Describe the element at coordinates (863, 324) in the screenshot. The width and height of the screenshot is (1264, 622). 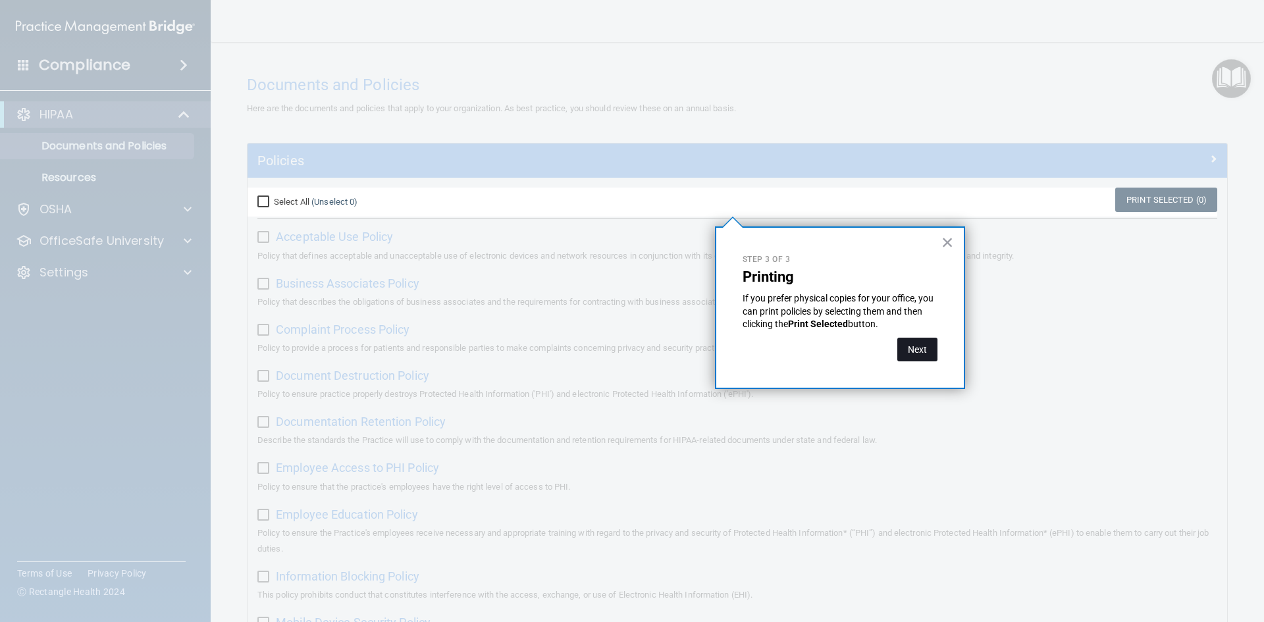
I see `span: button.` at that location.